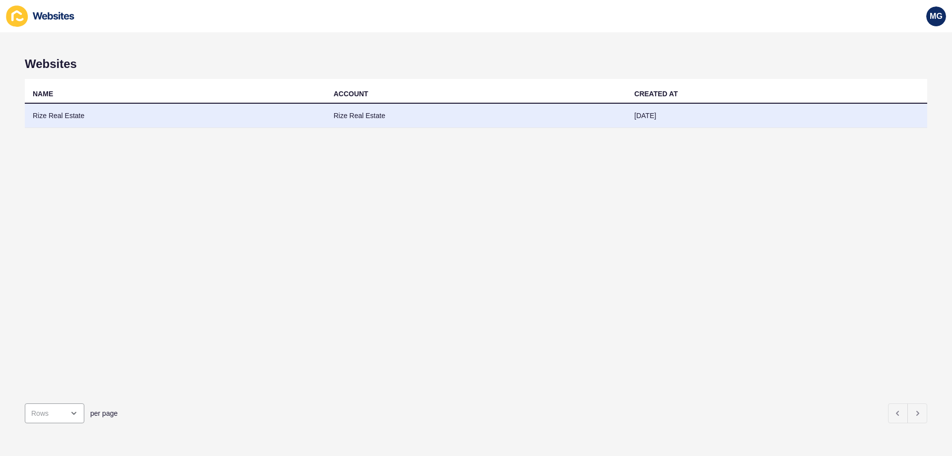 The width and height of the screenshot is (952, 456). What do you see at coordinates (936, 16) in the screenshot?
I see `span: MG` at bounding box center [936, 16].